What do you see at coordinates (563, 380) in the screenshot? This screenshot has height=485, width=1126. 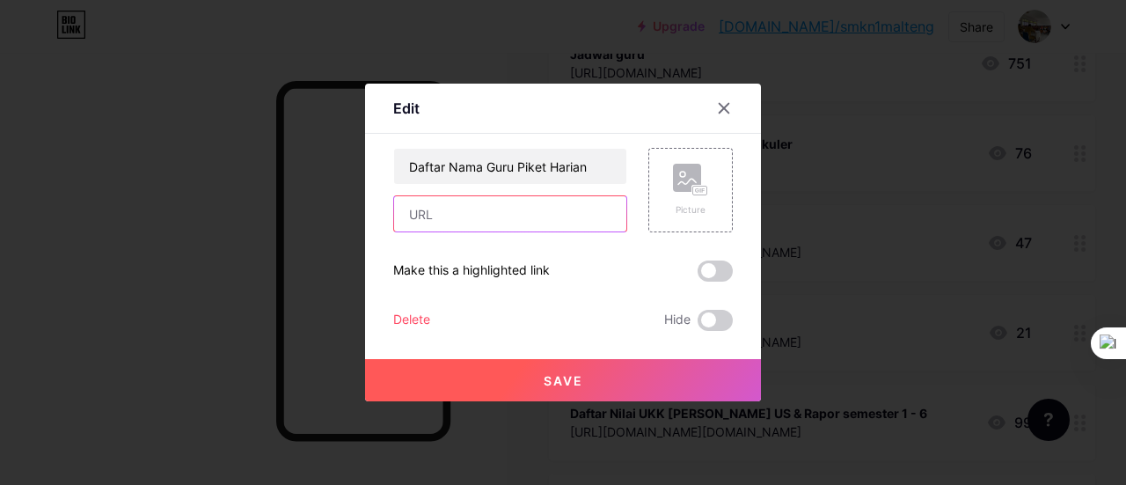 I see `button: Save` at bounding box center [563, 380].